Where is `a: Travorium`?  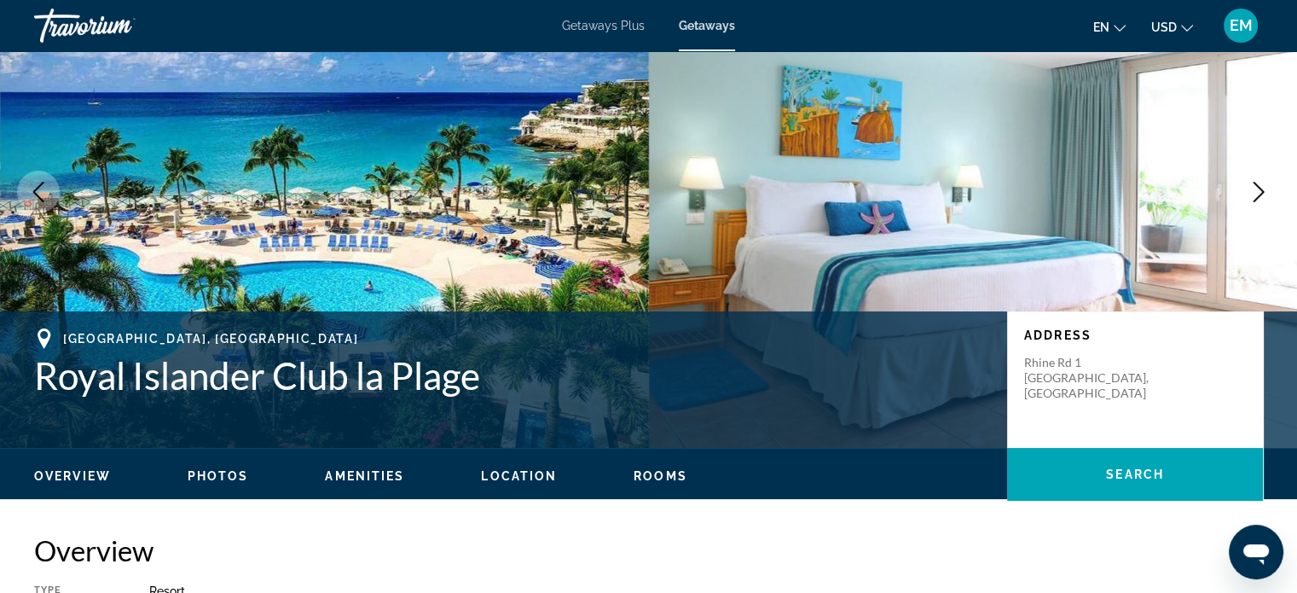 a: Travorium is located at coordinates (119, 26).